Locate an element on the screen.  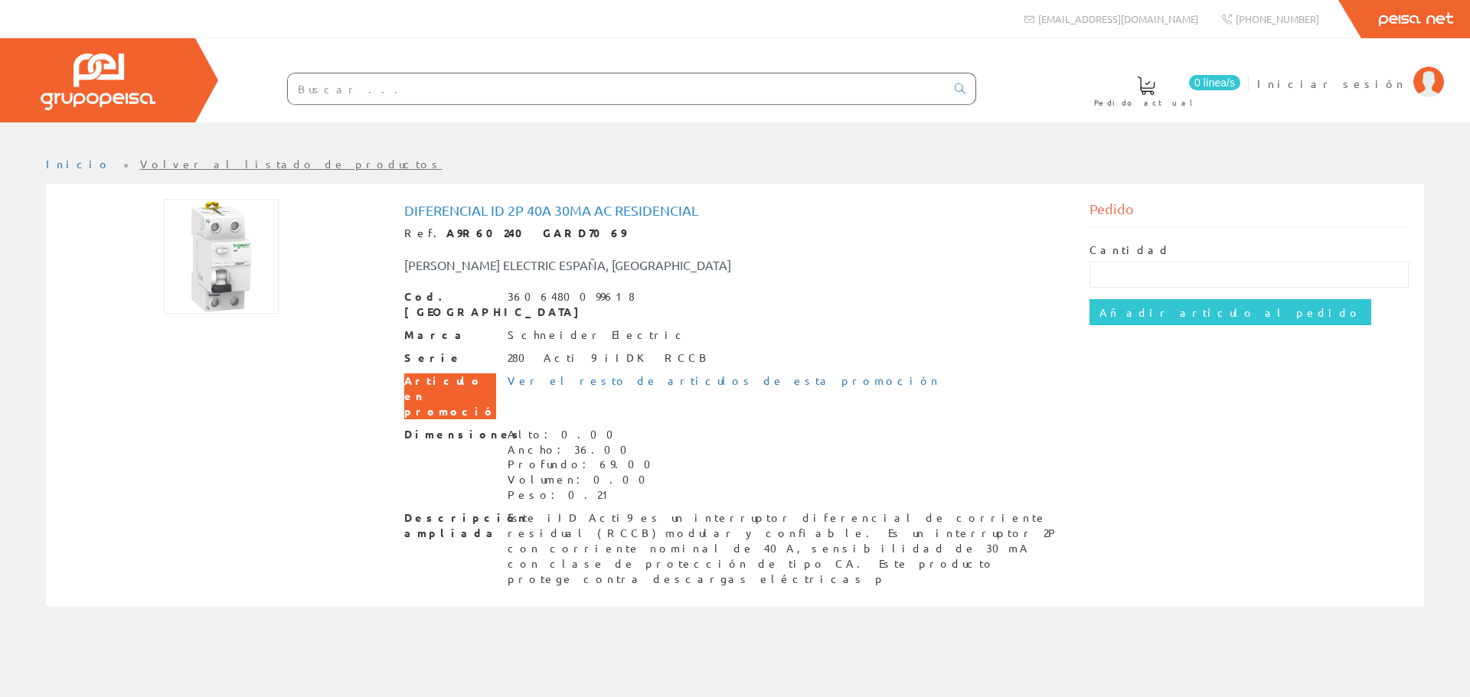
span: Pedido actual is located at coordinates (1146, 103).